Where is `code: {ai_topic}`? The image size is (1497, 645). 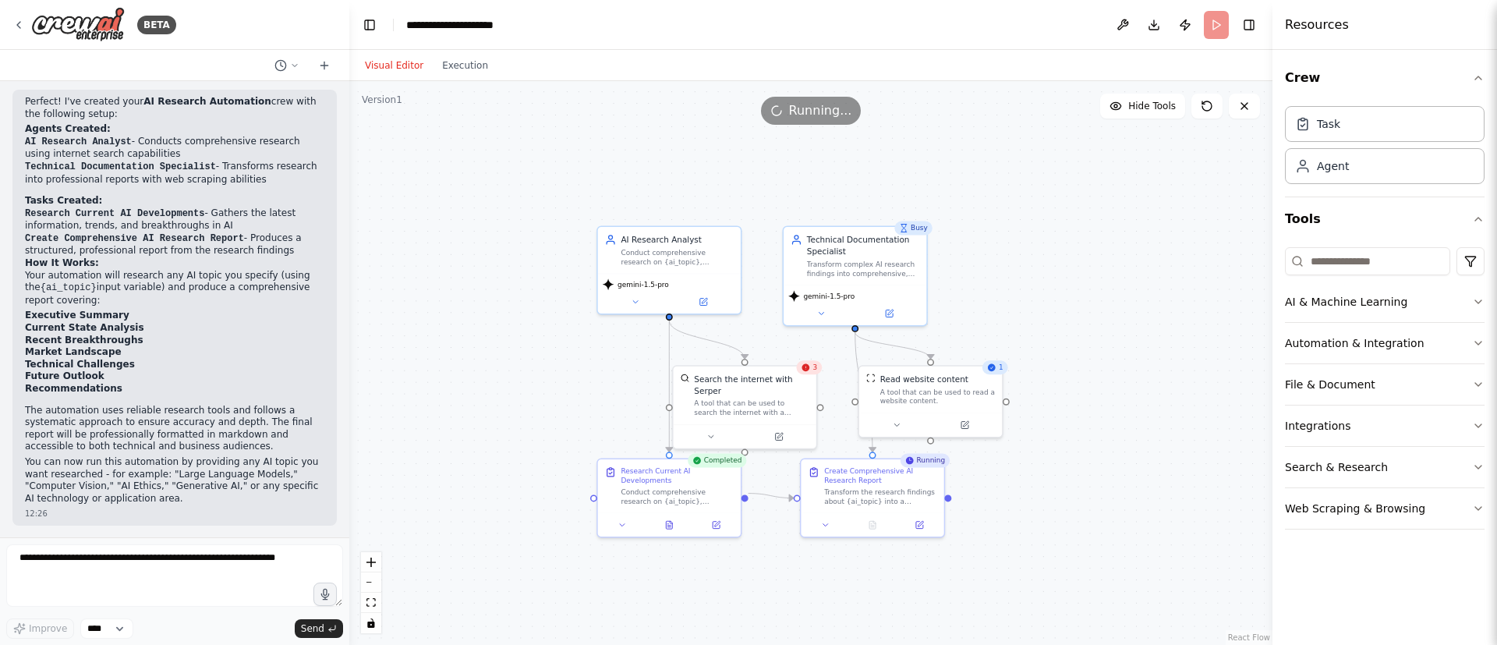
code: {ai_topic} is located at coordinates (69, 288).